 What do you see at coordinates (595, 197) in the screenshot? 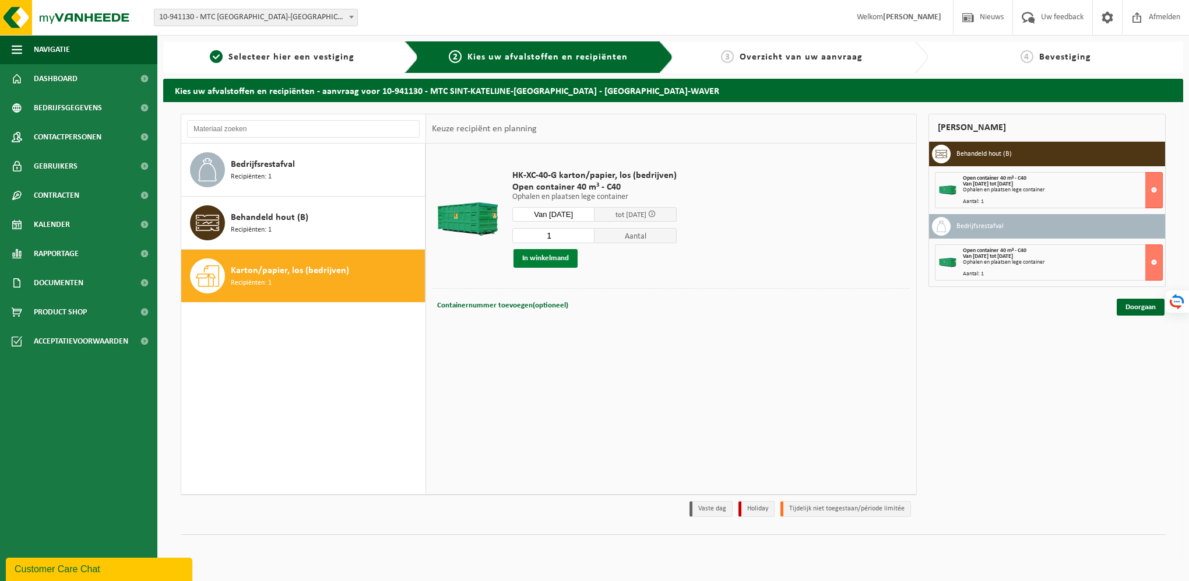
I see `p: Ophalen en plaatsen lege container` at bounding box center [595, 197].